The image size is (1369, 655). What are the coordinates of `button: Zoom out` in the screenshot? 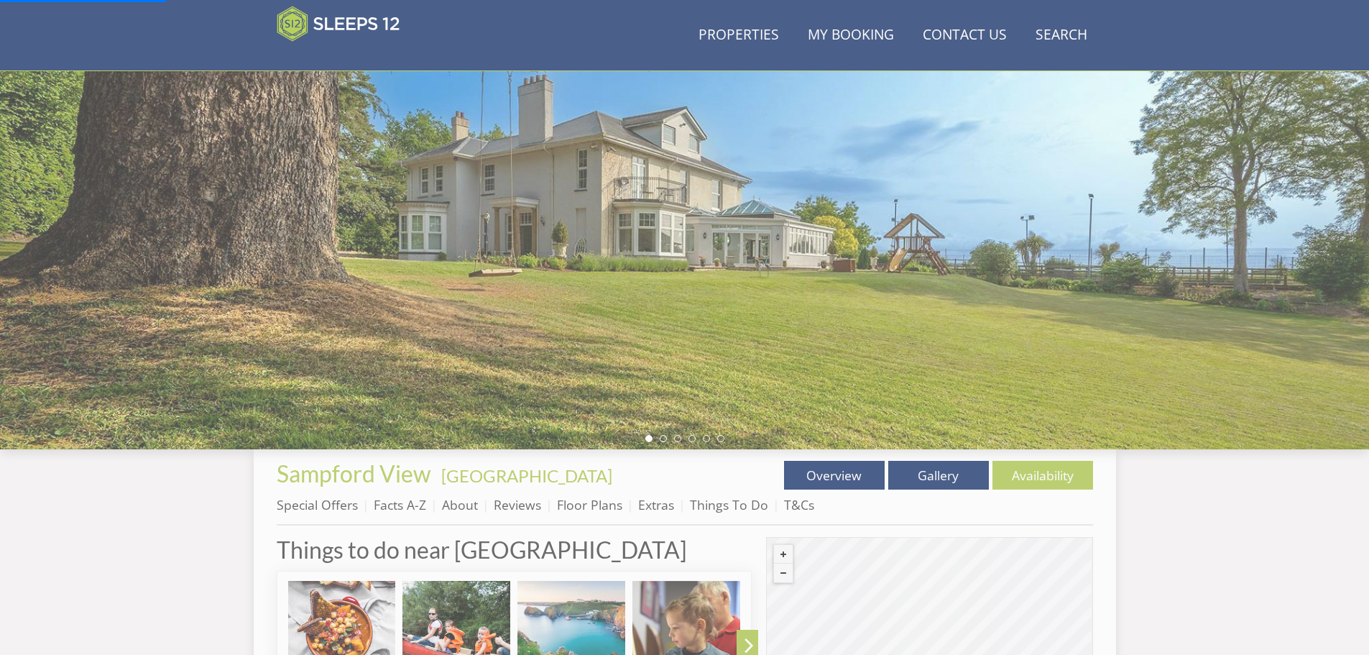 It's located at (783, 573).